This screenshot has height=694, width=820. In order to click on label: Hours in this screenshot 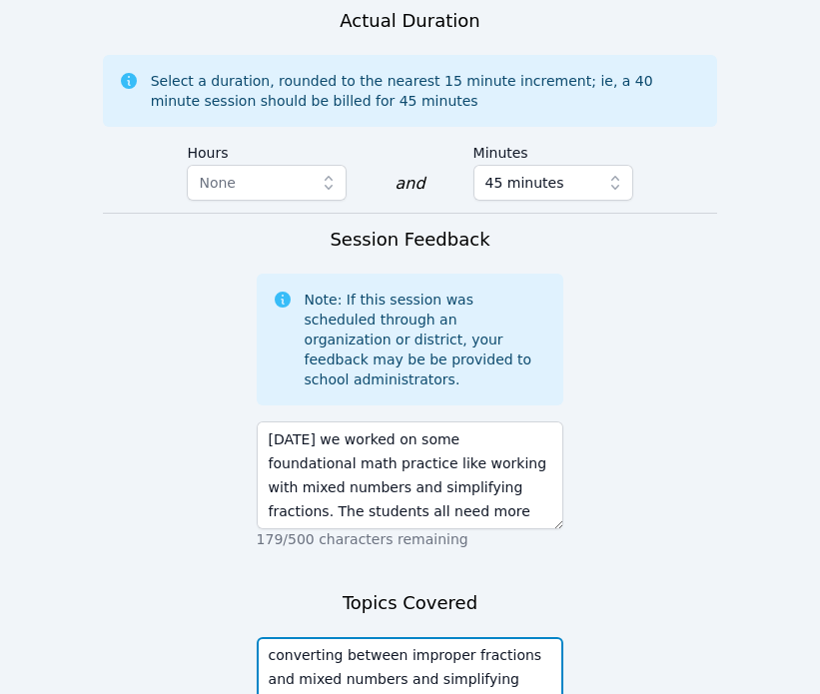, I will do `click(267, 150)`.